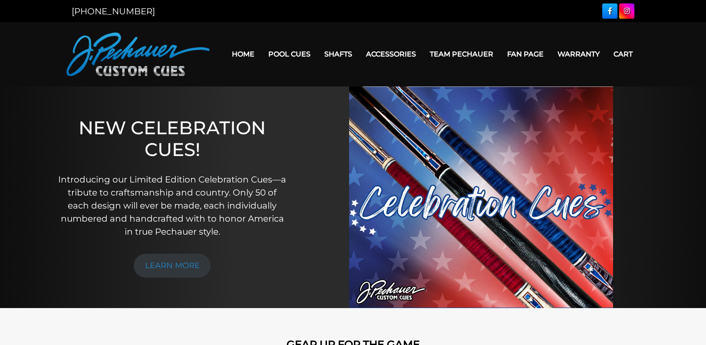  I want to click on a: Warranty, so click(578, 54).